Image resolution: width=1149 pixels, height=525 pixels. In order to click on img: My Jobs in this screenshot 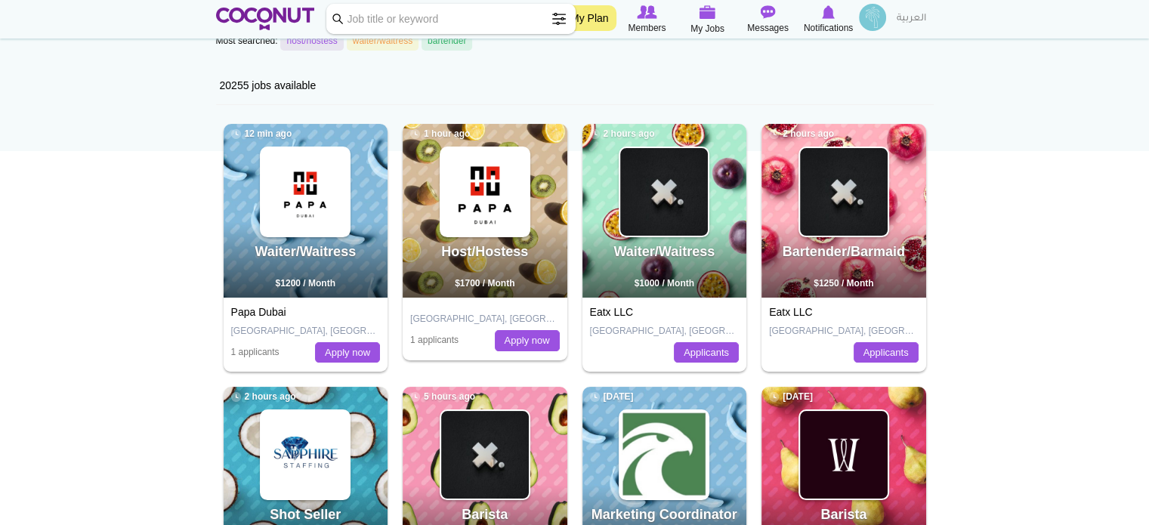, I will do `click(708, 12)`.